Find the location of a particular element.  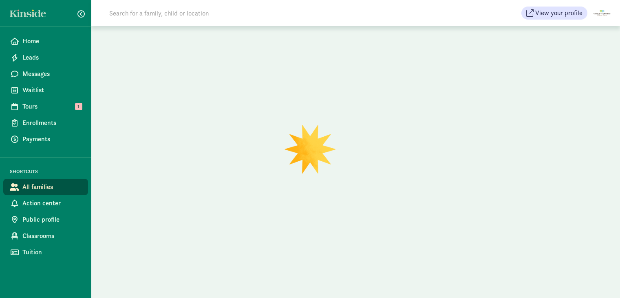

a: Tours 1 is located at coordinates (46, 106).